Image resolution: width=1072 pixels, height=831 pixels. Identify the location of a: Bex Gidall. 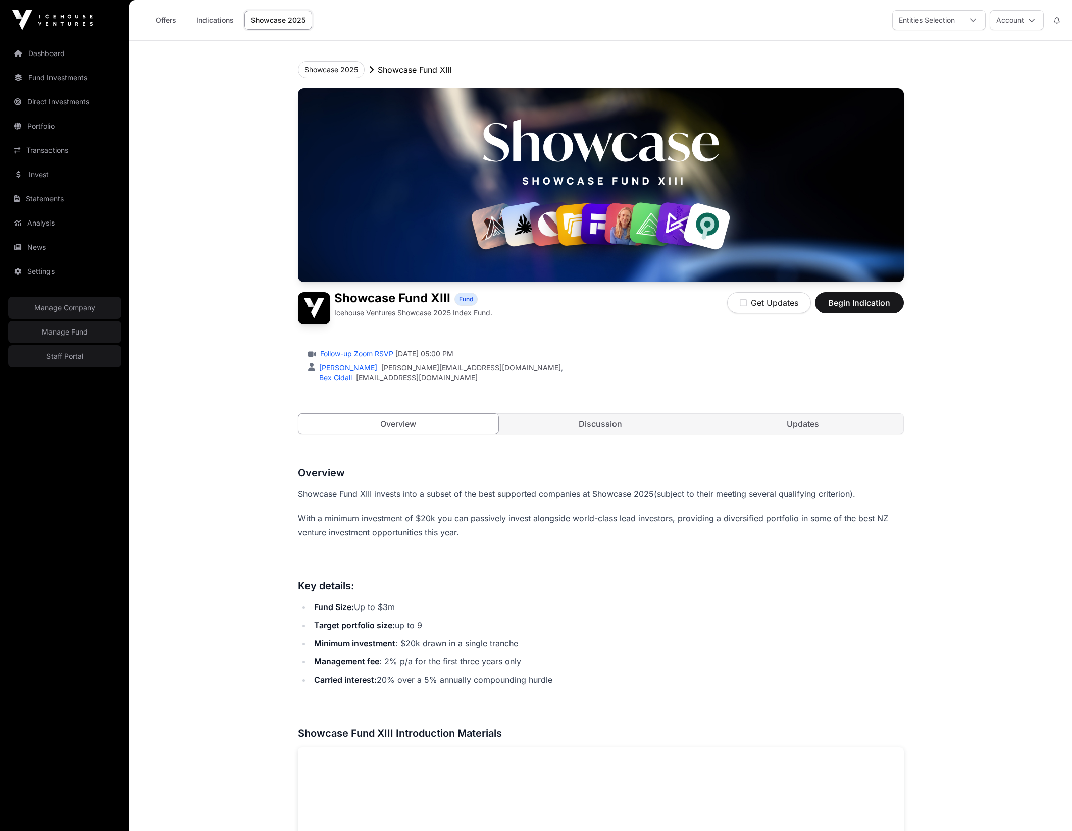
(334, 378).